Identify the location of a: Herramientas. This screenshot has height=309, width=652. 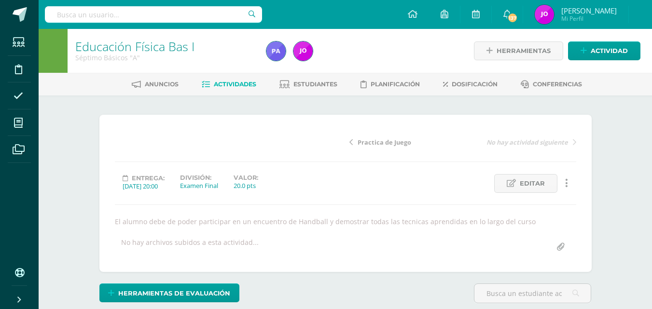
(518, 51).